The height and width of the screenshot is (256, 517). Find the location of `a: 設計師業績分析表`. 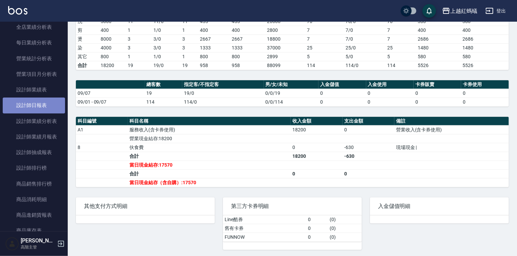

a: 設計師業績分析表 is located at coordinates (34, 121).